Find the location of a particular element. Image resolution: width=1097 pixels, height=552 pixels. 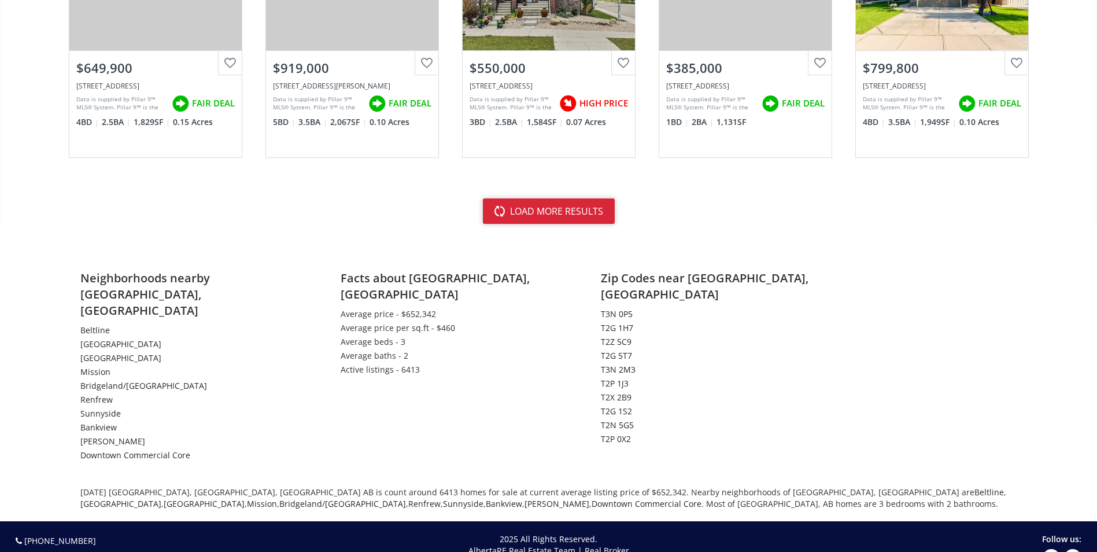

a: T2P 0X2 is located at coordinates (616, 439).